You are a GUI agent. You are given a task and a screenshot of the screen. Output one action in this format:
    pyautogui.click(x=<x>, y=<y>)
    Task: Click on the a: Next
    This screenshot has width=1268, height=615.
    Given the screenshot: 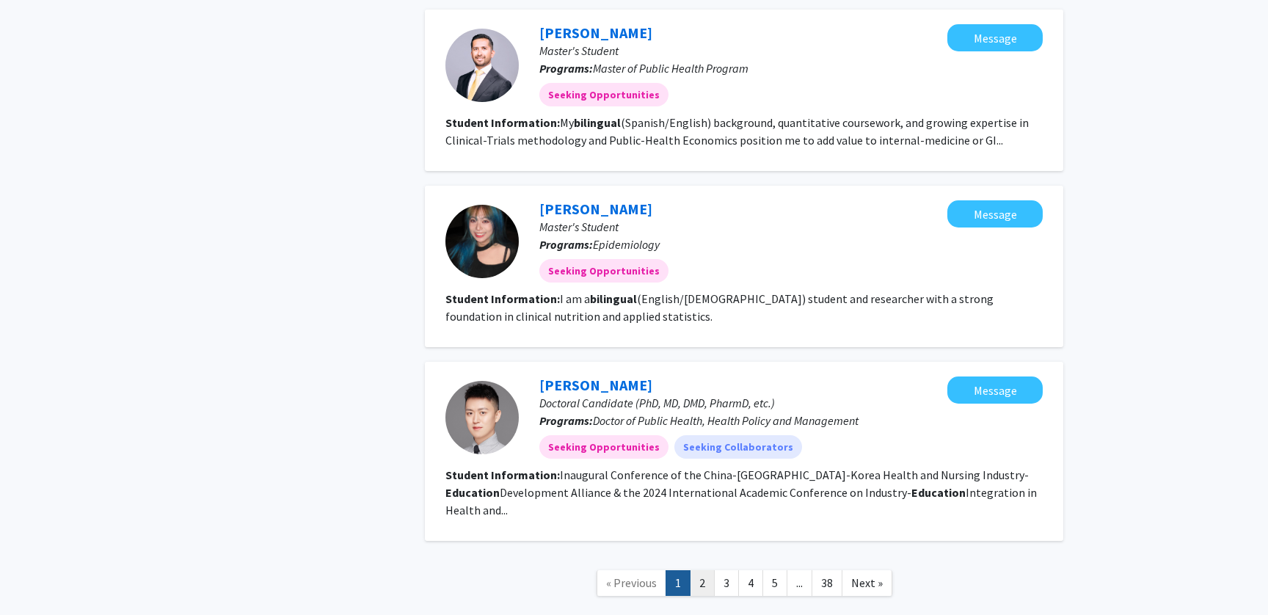 What is the action you would take?
    pyautogui.click(x=867, y=583)
    